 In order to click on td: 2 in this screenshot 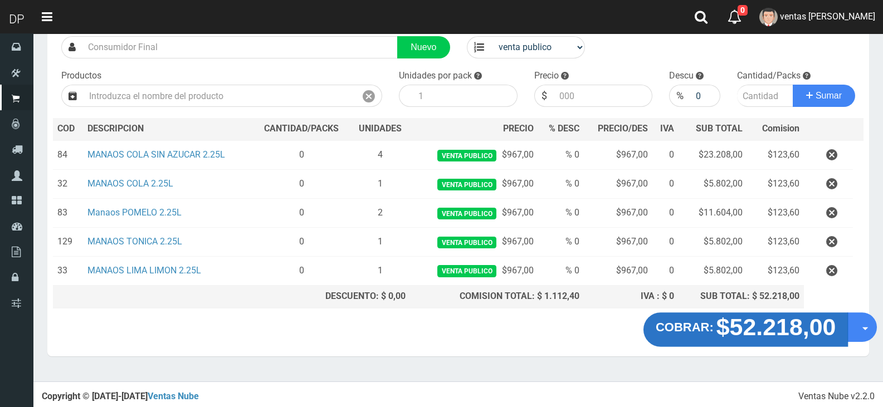, I will do `click(380, 213)`.